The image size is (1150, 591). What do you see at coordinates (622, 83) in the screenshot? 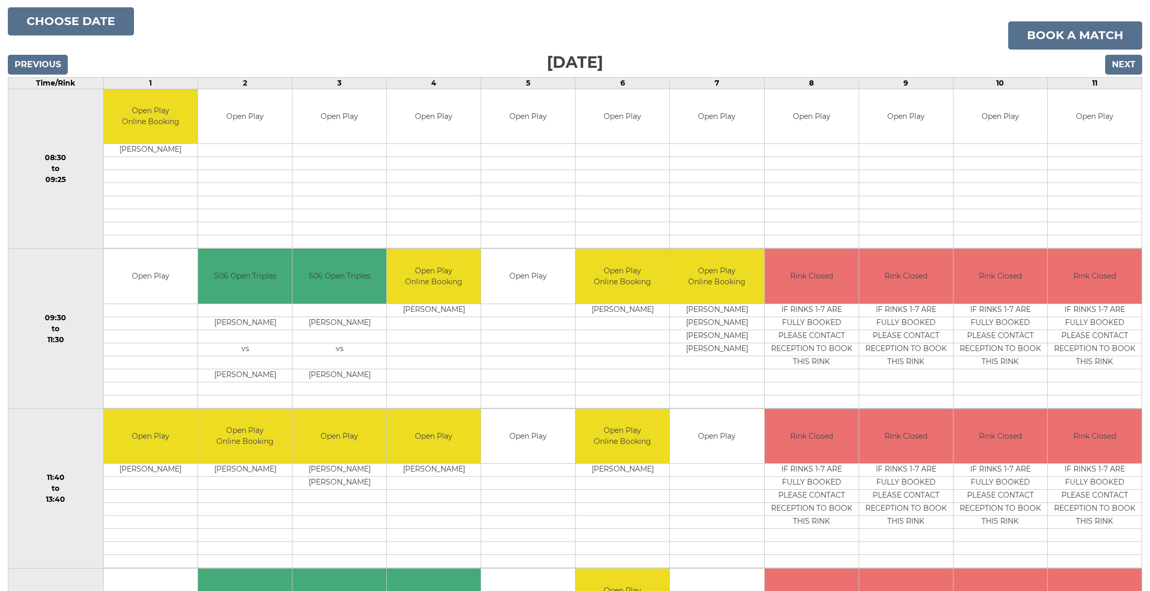
I see `td: 6` at bounding box center [622, 83].